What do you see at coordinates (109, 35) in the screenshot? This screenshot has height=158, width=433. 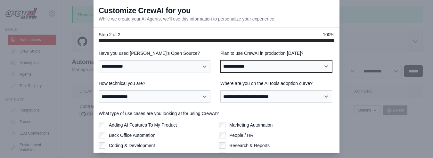 I see `span: Step 2 of 2` at bounding box center [109, 35].